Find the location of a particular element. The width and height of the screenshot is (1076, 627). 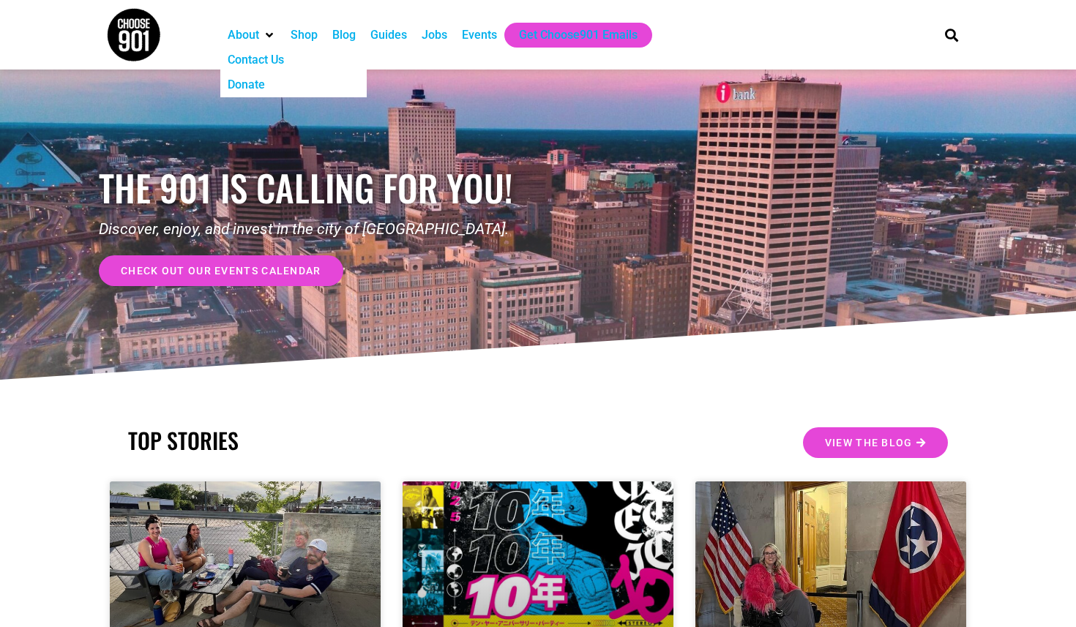

h1: the 901 is calling for you! is located at coordinates (318, 187).